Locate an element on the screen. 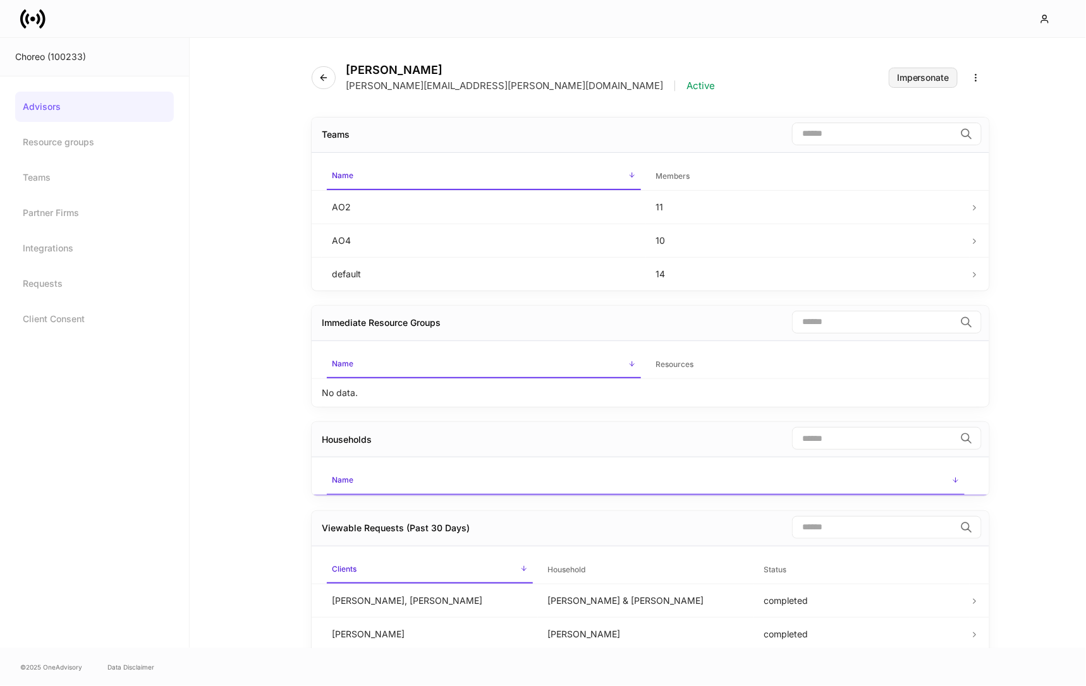  div: Immediate Resource Groups is located at coordinates (381, 323).